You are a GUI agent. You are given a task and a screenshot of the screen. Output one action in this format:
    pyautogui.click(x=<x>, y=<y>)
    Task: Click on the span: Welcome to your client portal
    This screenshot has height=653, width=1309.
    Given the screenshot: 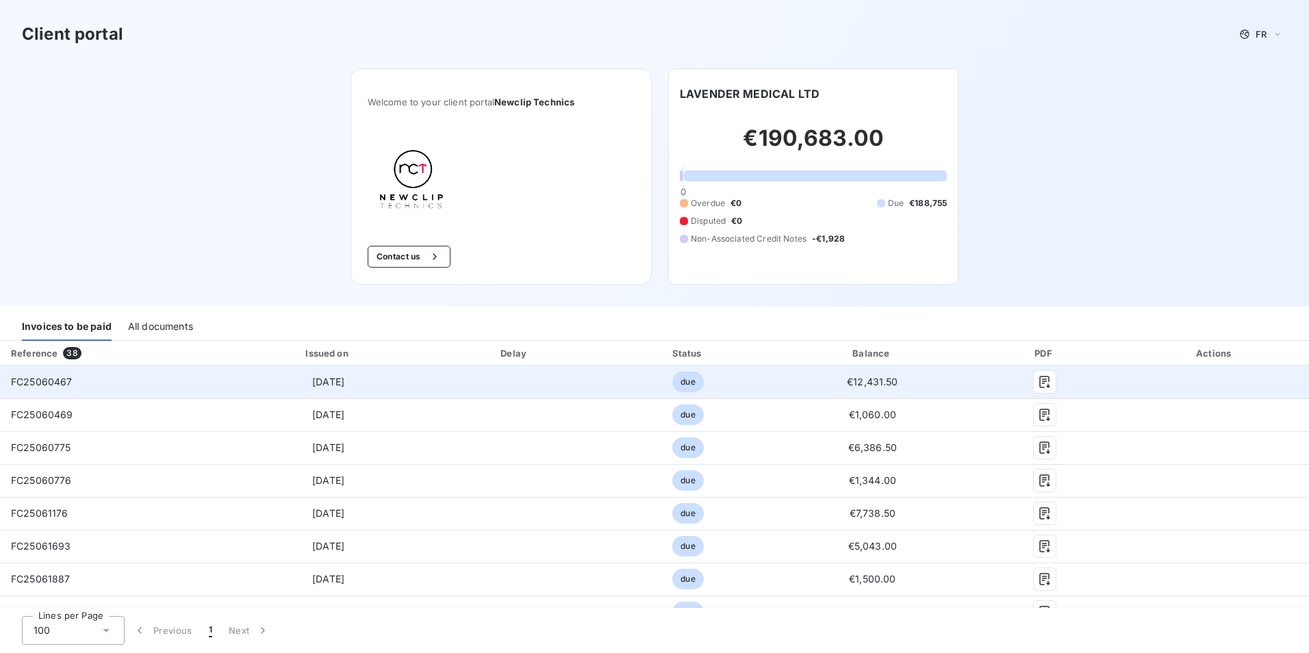 What is the action you would take?
    pyautogui.click(x=501, y=102)
    